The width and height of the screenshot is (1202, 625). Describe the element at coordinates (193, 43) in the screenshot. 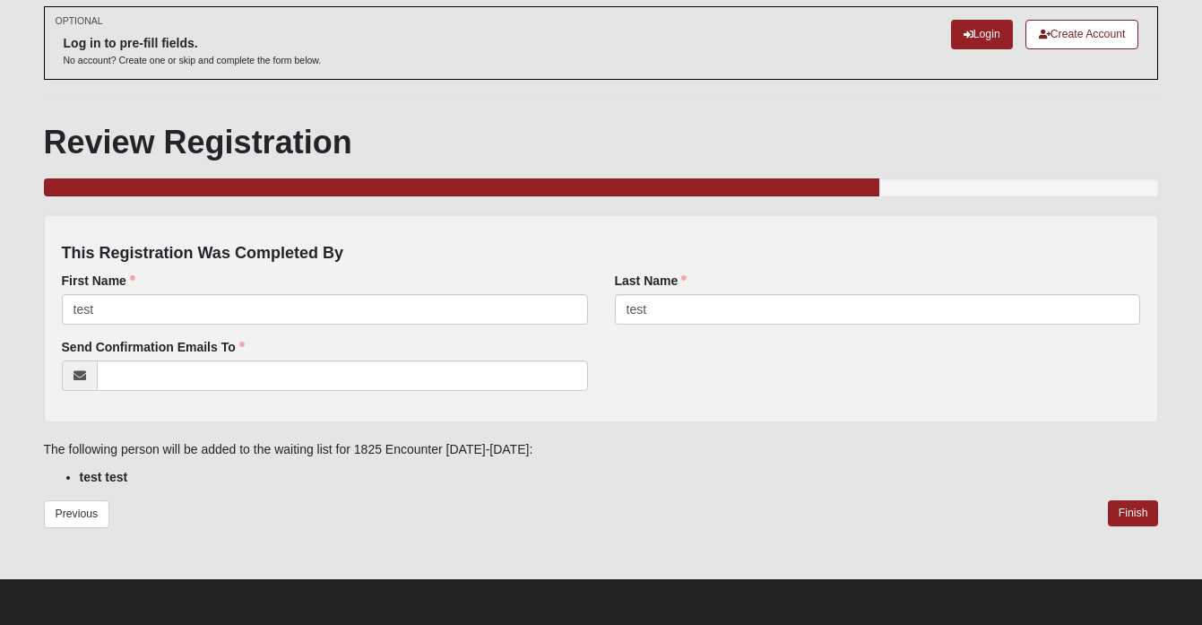

I see `h6: Log in to pre-fill fields.` at that location.